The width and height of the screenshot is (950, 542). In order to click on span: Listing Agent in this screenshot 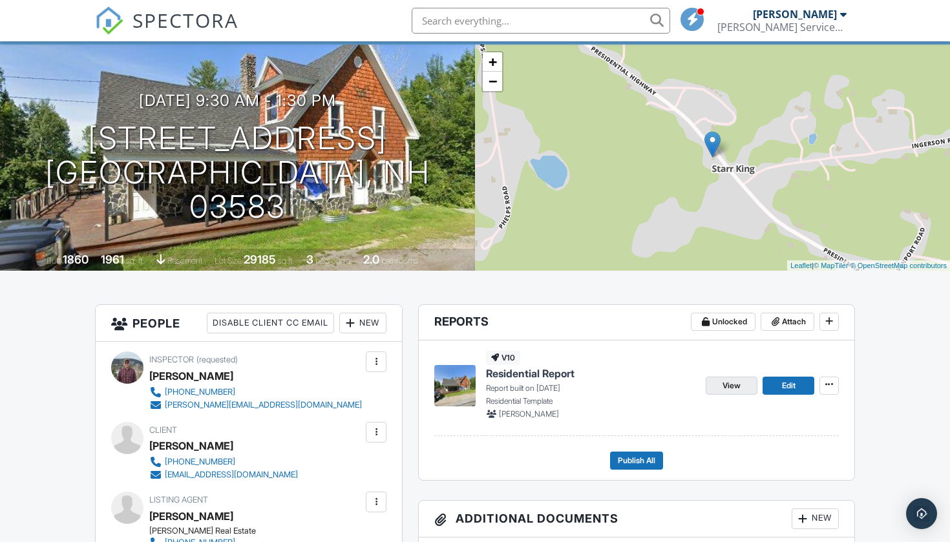, I will do `click(178, 500)`.